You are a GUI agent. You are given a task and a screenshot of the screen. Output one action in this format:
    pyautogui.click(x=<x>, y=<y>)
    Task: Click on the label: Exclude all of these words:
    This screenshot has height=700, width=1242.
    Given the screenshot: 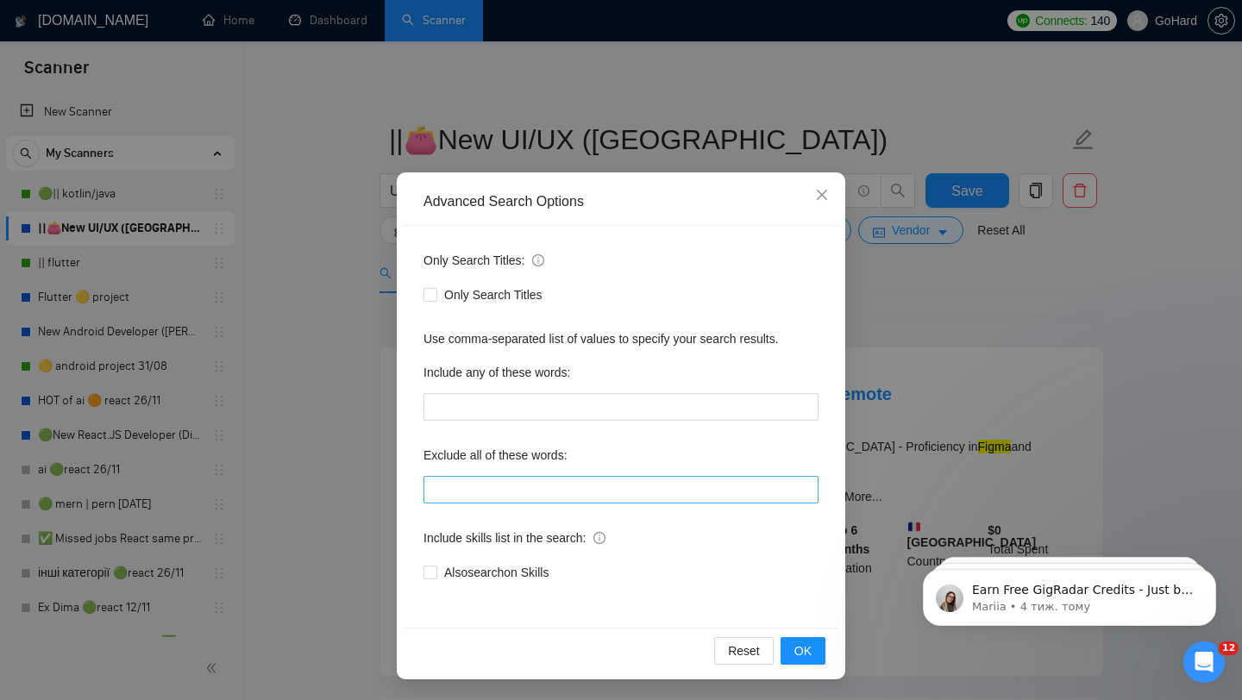 What is the action you would take?
    pyautogui.click(x=495, y=455)
    